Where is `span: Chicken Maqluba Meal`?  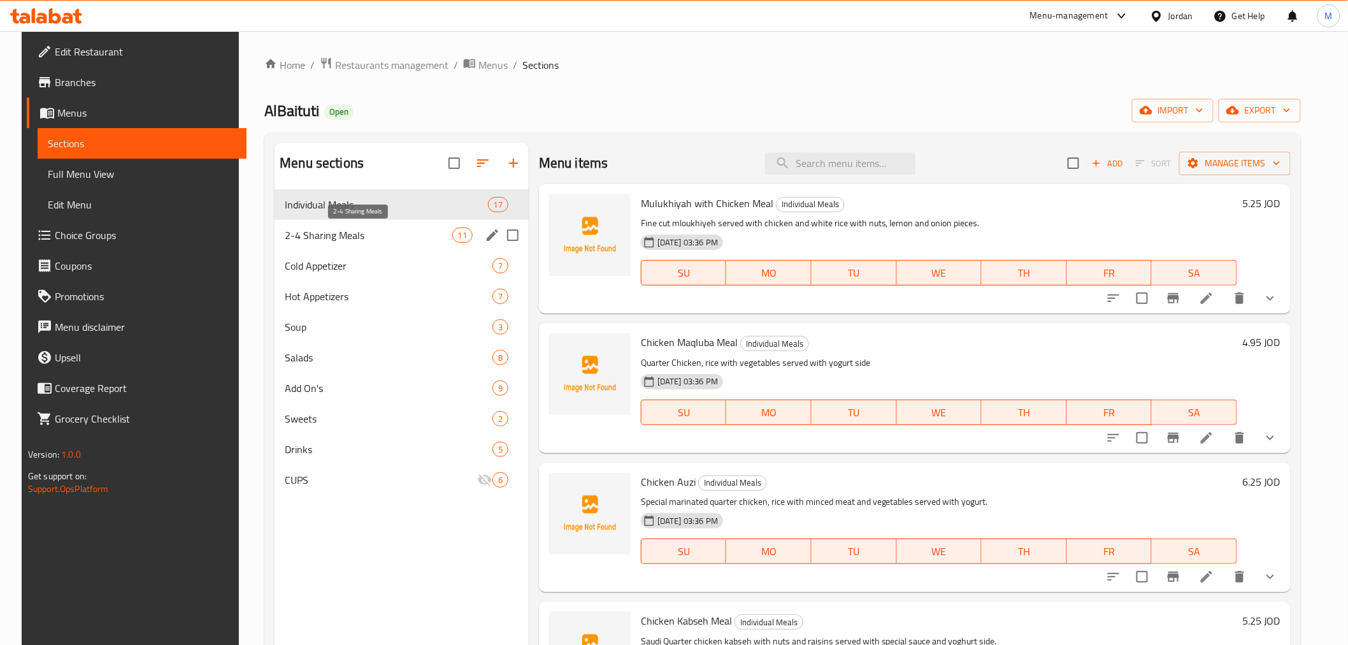 span: Chicken Maqluba Meal is located at coordinates (689, 342).